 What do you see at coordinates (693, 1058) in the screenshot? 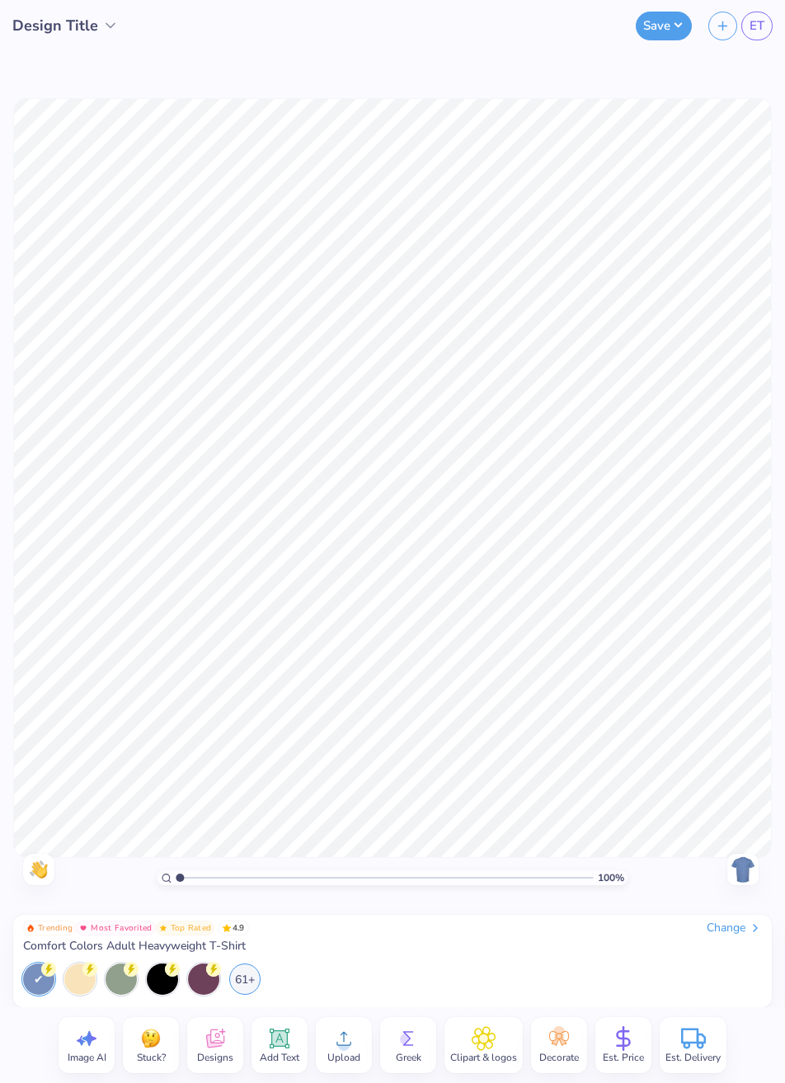
I see `span: Est. Delivery` at bounding box center [693, 1058].